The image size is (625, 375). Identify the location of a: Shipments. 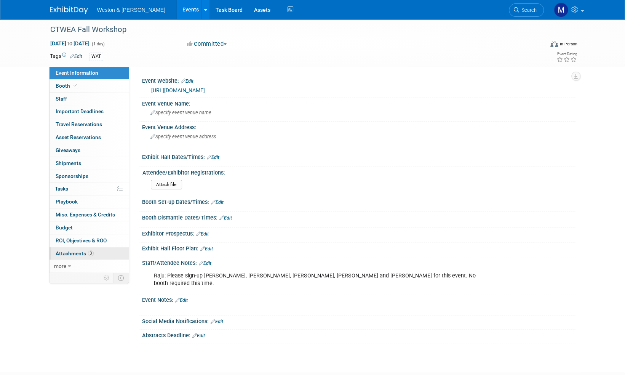
(89, 163).